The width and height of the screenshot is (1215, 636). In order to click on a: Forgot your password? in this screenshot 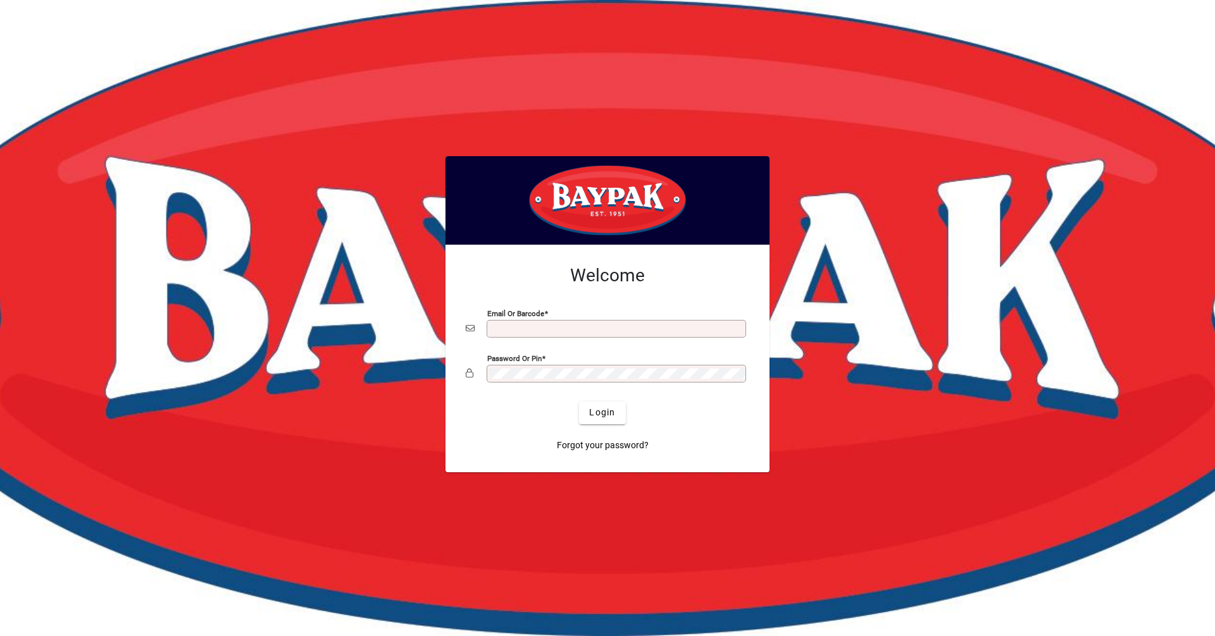, I will do `click(602, 446)`.